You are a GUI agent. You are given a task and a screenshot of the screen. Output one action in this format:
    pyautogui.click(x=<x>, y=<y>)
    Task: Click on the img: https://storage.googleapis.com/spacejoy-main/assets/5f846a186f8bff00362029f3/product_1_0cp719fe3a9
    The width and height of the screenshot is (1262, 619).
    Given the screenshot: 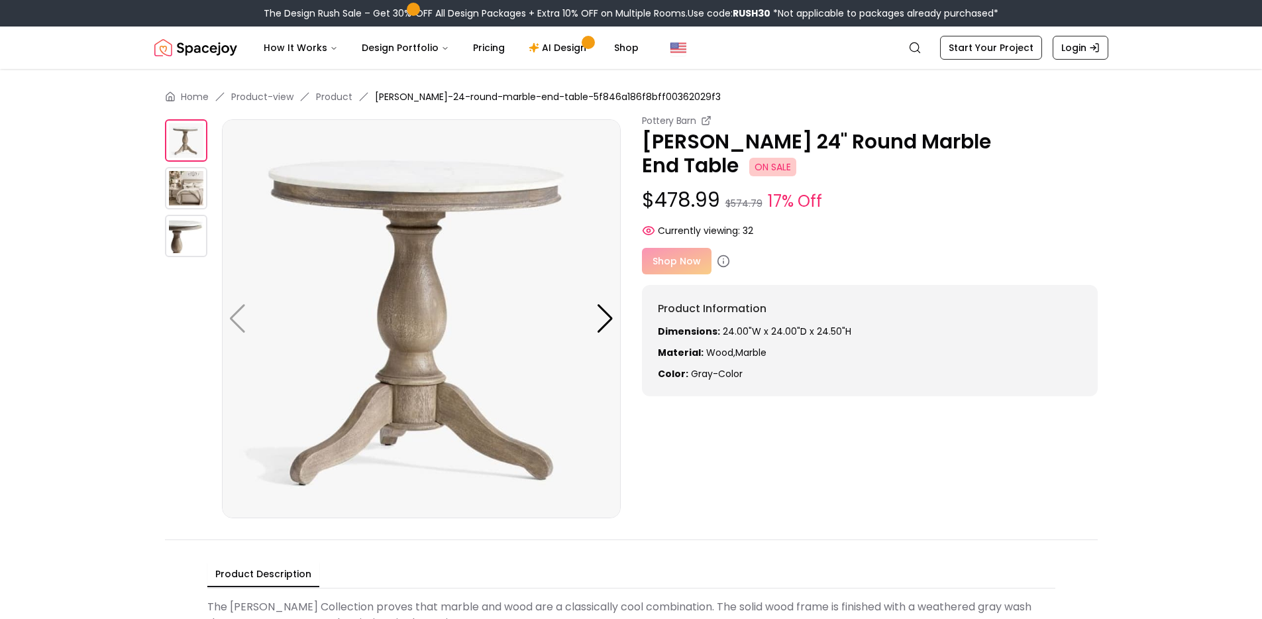 What is the action you would take?
    pyautogui.click(x=186, y=236)
    